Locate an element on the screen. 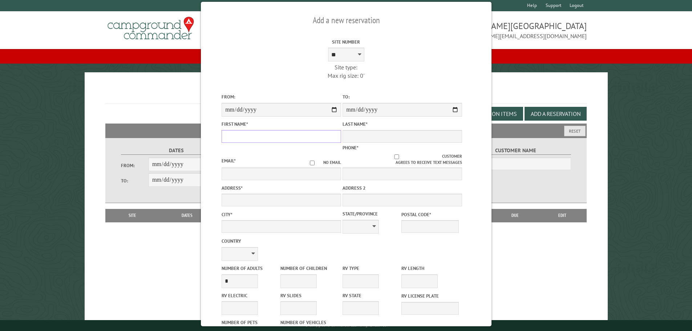  label: RV Type is located at coordinates (371, 268).